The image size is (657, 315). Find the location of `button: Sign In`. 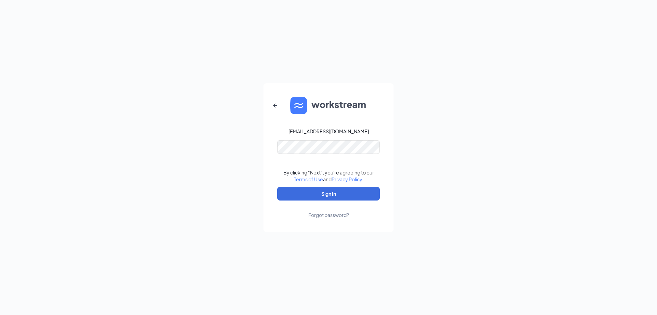

button: Sign In is located at coordinates (329, 193).